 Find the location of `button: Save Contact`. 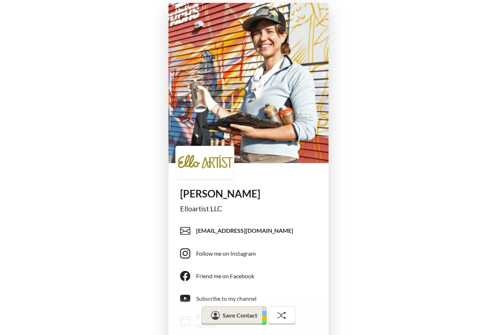

button: Save Contact is located at coordinates (234, 315).